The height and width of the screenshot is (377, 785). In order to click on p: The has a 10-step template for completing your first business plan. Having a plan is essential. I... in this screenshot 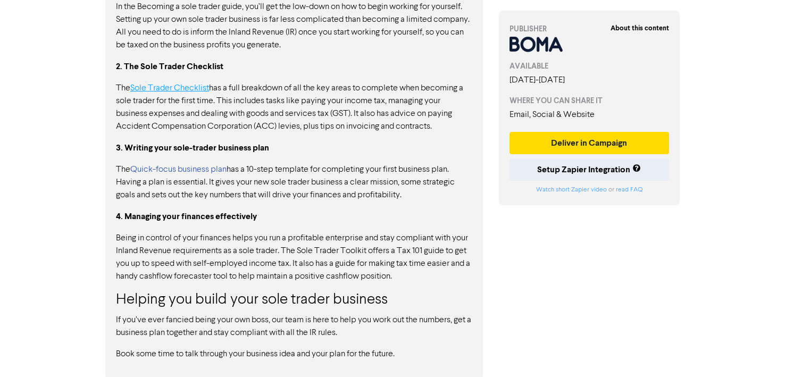, I will do `click(294, 182)`.